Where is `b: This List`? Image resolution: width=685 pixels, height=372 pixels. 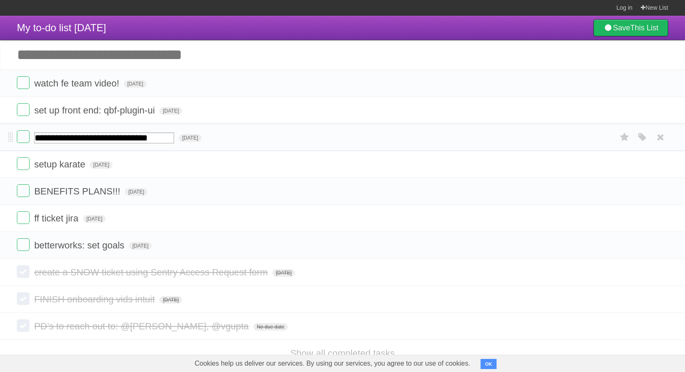
b: This List is located at coordinates (644, 28).